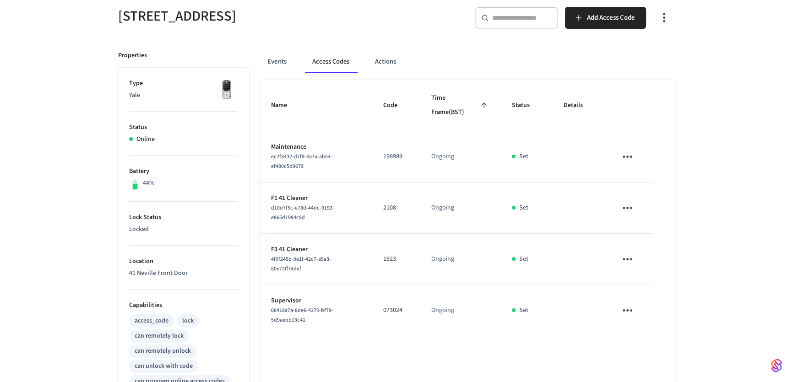  Describe the element at coordinates (386, 62) in the screenshot. I see `button: Actions` at that location.